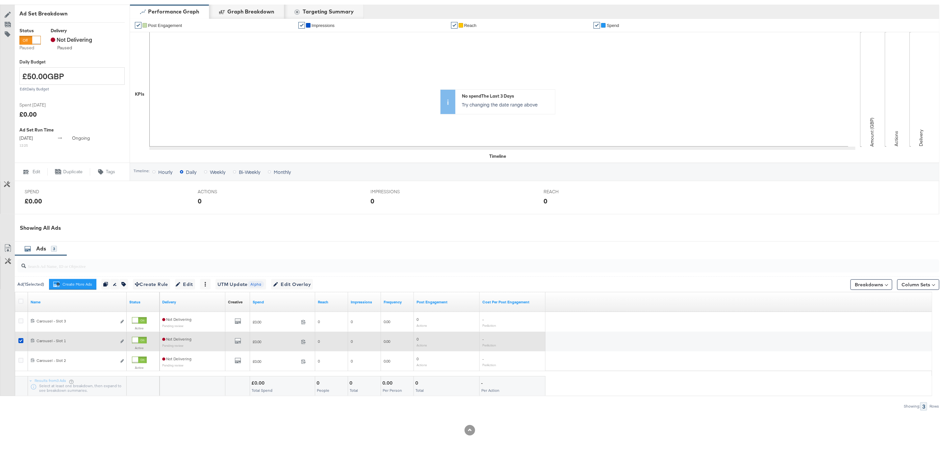  What do you see at coordinates (479, 226) in the screenshot?
I see `div: Showing All Ads` at bounding box center [479, 226].